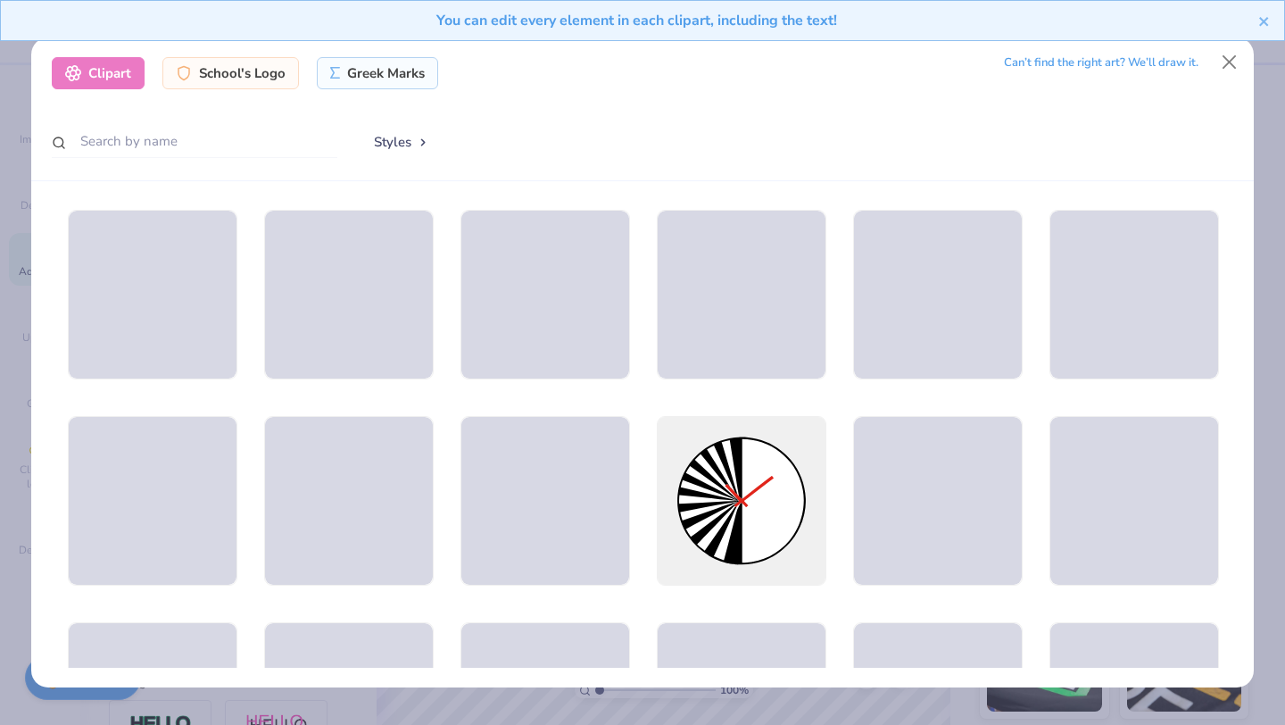 The width and height of the screenshot is (1285, 725). Describe the element at coordinates (636, 21) in the screenshot. I see `div: You can edit every element in each clipart, including the text!` at that location.